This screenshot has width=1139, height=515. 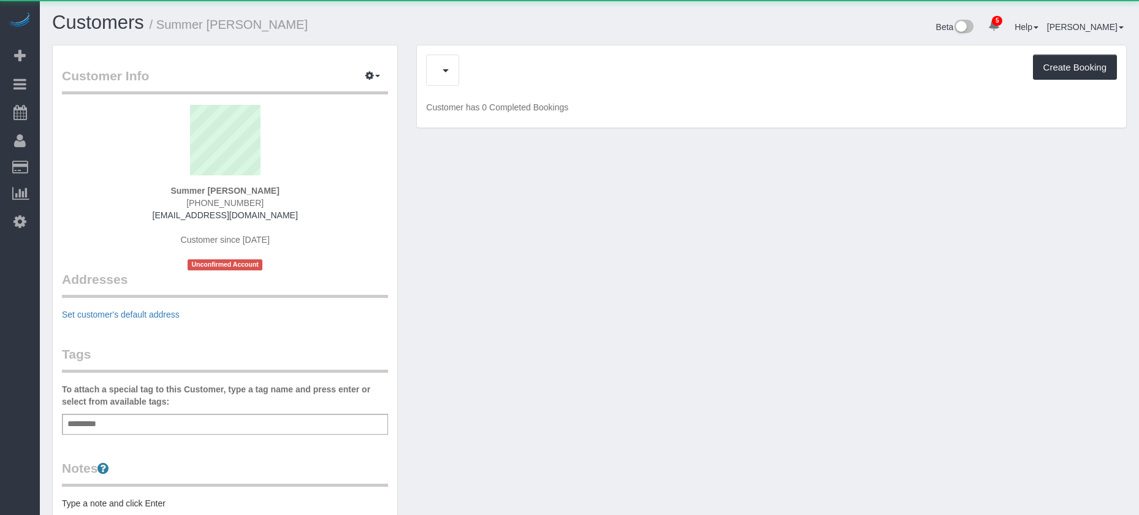 What do you see at coordinates (225, 80) in the screenshot?
I see `legend: Customer Info` at bounding box center [225, 80].